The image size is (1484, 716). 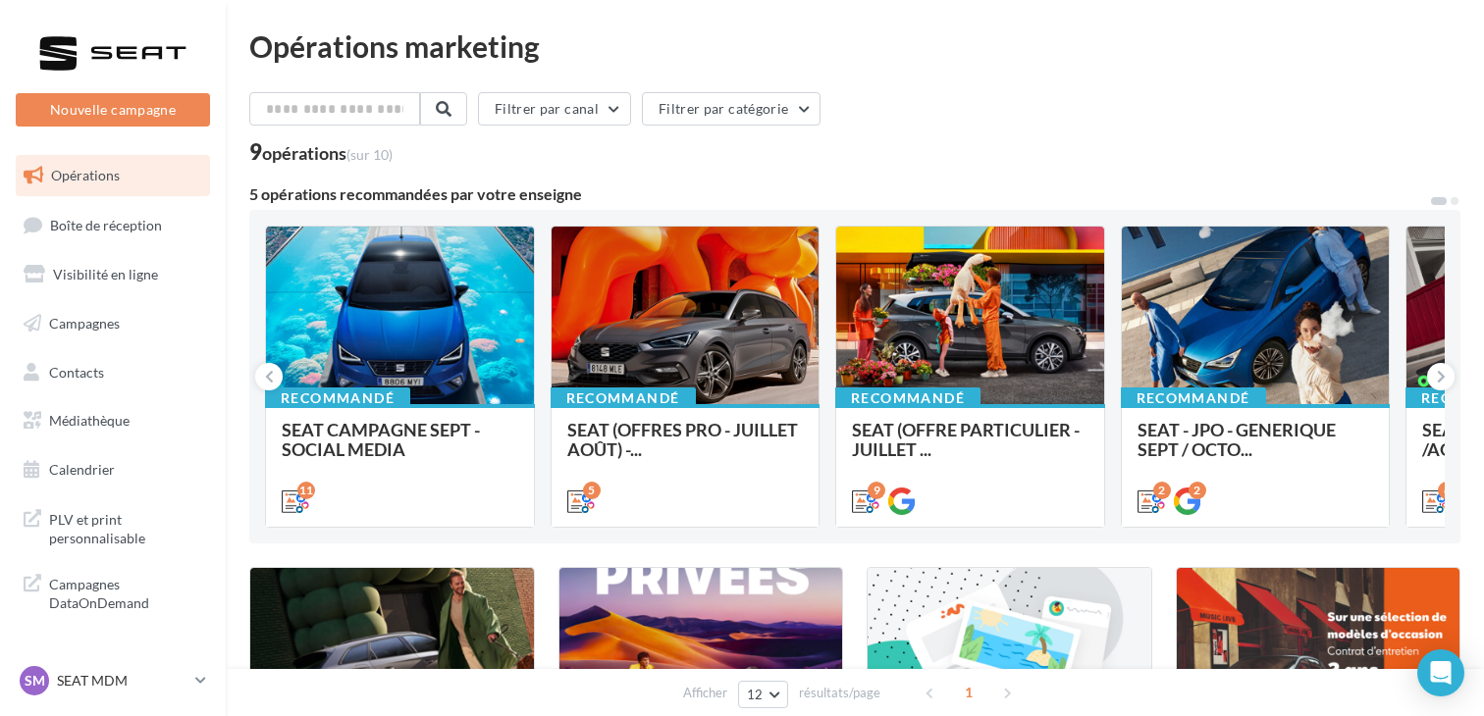 I want to click on div: 11, so click(x=306, y=491).